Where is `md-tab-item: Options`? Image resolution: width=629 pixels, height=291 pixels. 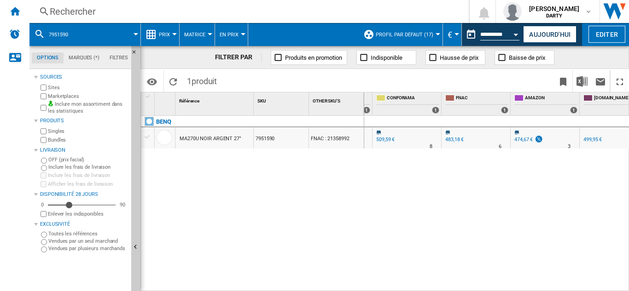 md-tab-item: Options is located at coordinates (47, 58).